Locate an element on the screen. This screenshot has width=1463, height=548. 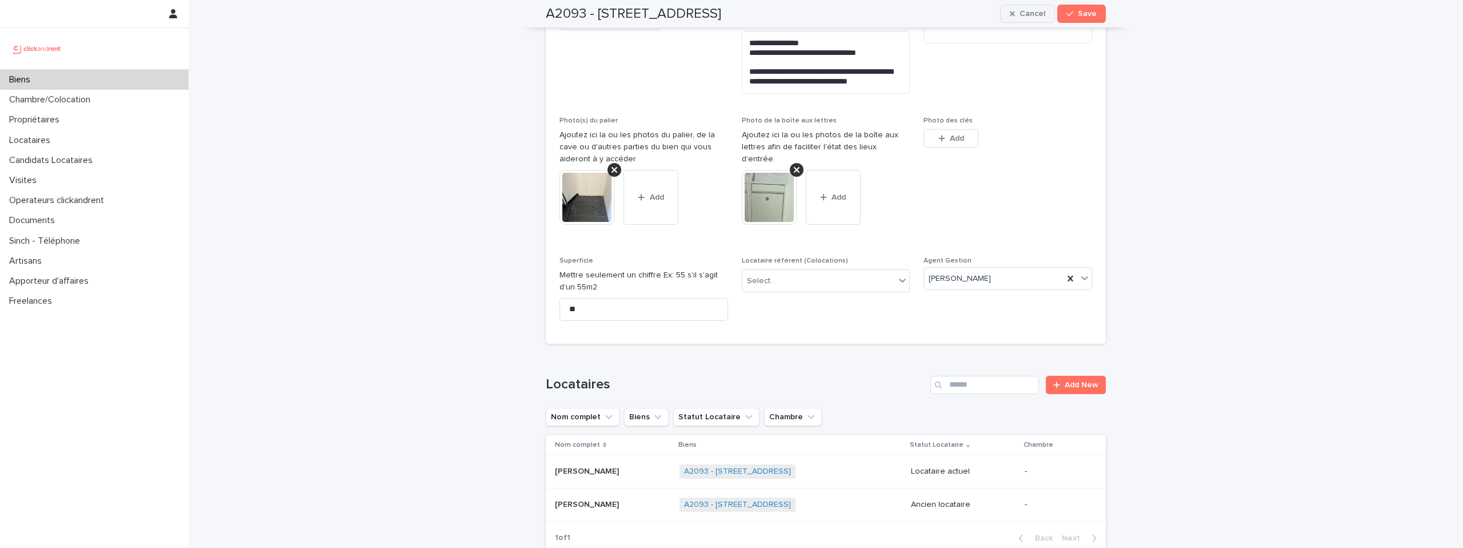
button: Statut Locataire is located at coordinates (716, 417).